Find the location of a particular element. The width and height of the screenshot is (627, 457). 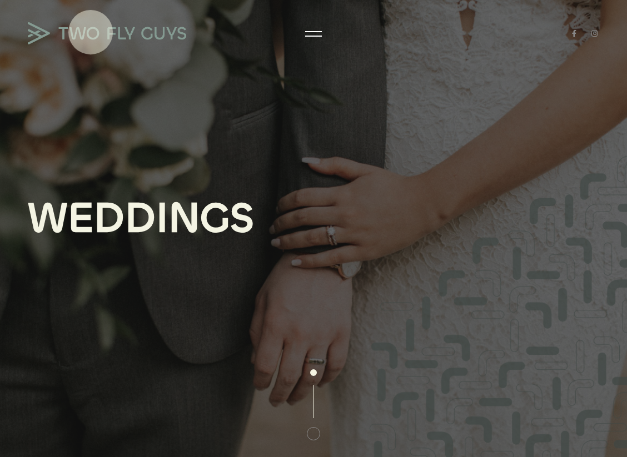

div: S is located at coordinates (242, 218).